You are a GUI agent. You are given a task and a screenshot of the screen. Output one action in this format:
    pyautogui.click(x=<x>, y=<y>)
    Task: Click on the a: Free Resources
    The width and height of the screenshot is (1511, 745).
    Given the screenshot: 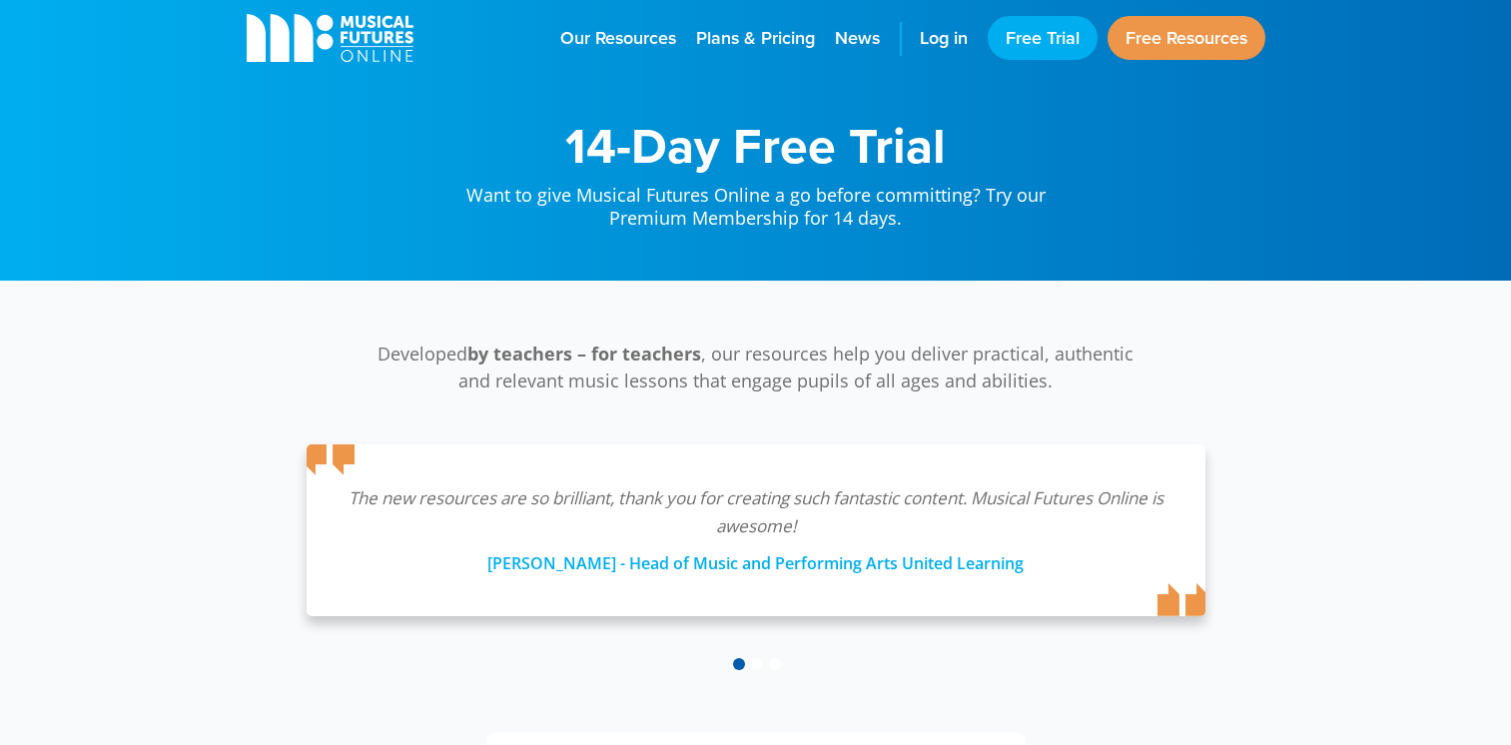 What is the action you would take?
    pyautogui.click(x=1186, y=38)
    